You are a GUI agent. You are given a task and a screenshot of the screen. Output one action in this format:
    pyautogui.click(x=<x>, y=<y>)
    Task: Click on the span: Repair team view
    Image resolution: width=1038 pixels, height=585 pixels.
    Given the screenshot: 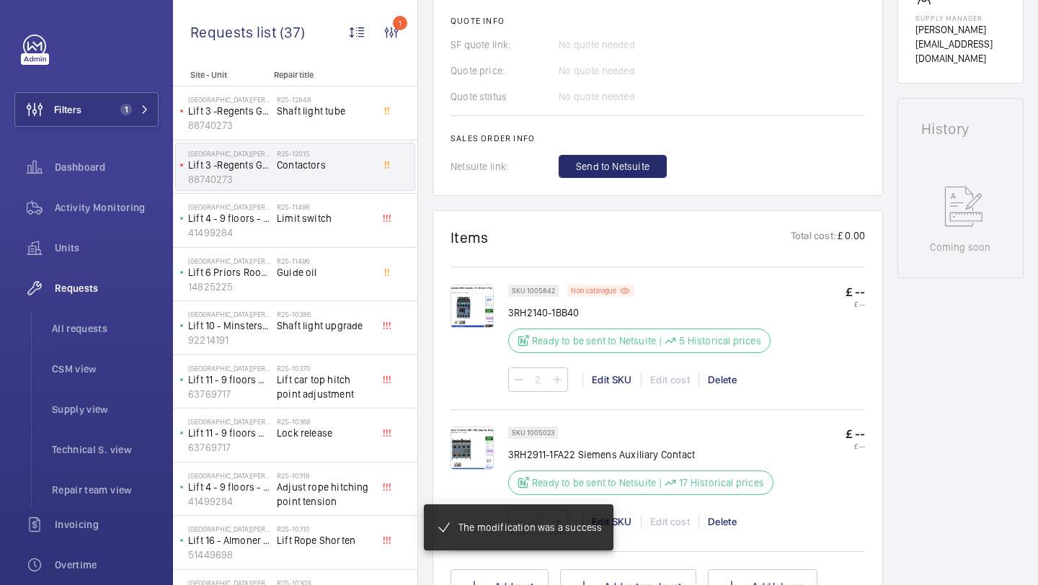 What is the action you would take?
    pyautogui.click(x=105, y=490)
    